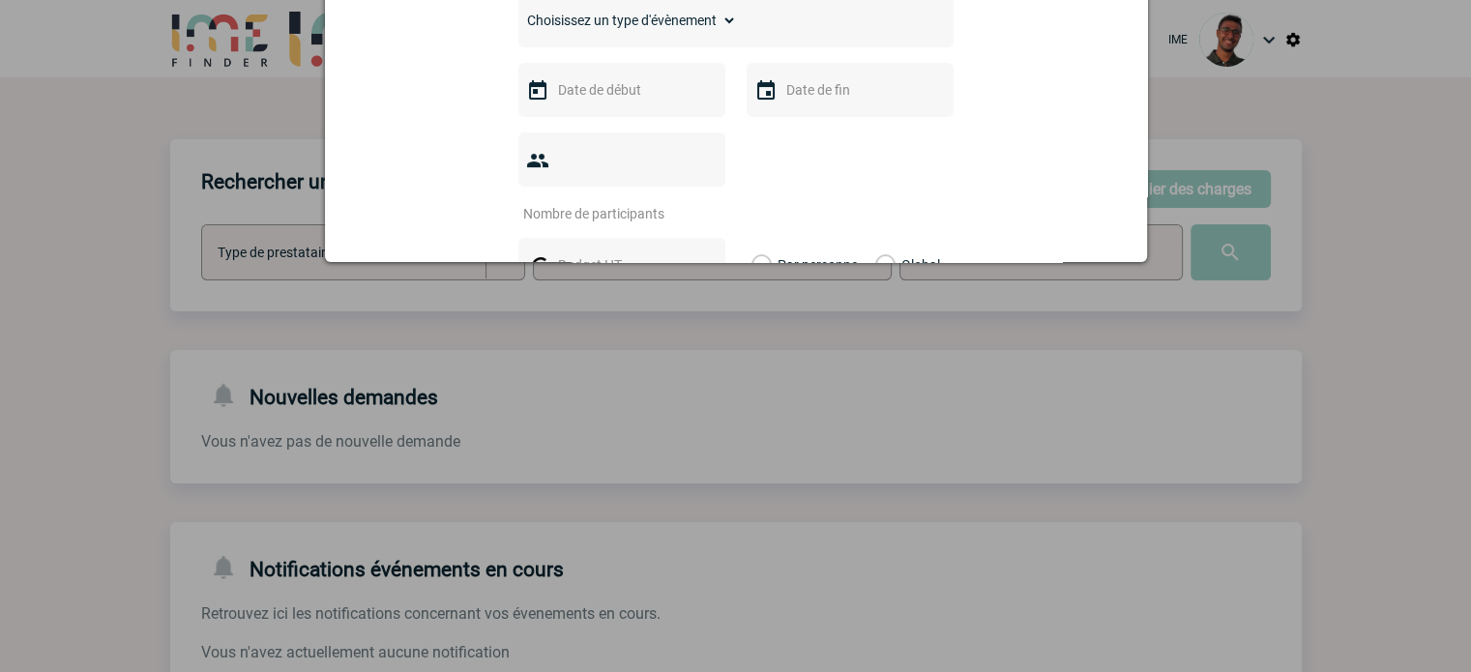 The width and height of the screenshot is (1471, 672). I want to click on label: Global, so click(881, 265).